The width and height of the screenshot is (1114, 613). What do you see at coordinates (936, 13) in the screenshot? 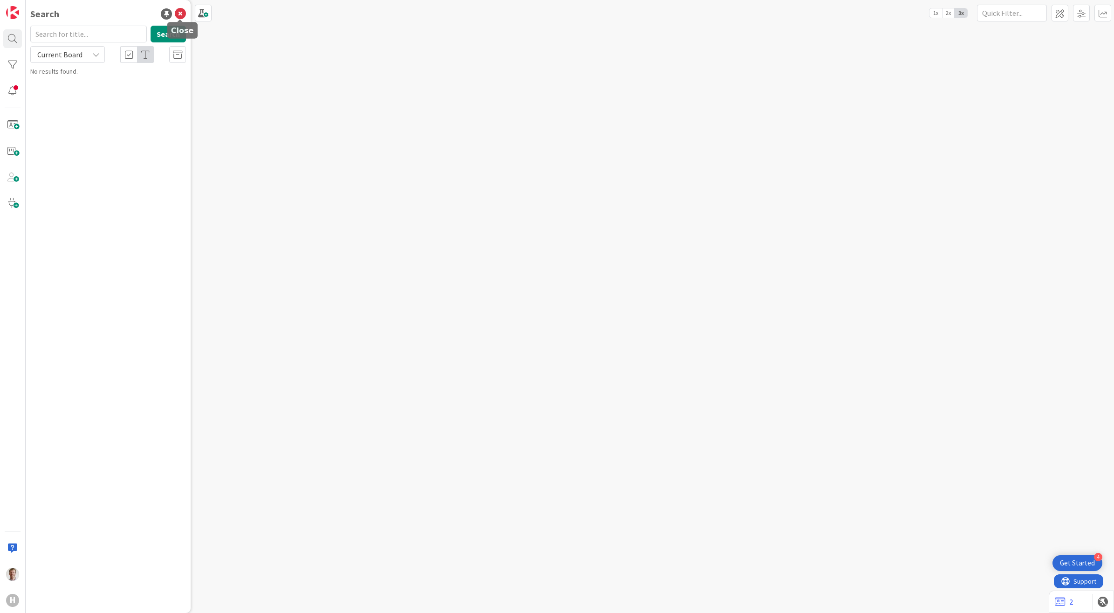
I see `span: 1x` at bounding box center [936, 13].